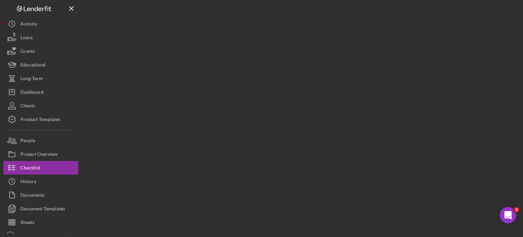 The width and height of the screenshot is (523, 237). Describe the element at coordinates (27, 223) in the screenshot. I see `div: Sheets` at that location.